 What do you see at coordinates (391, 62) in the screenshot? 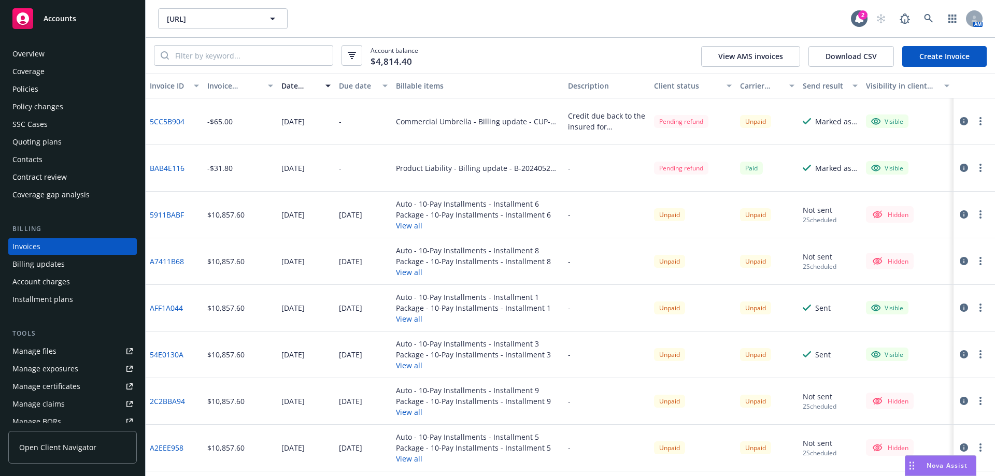
I see `span: $4,814.40` at bounding box center [391, 62].